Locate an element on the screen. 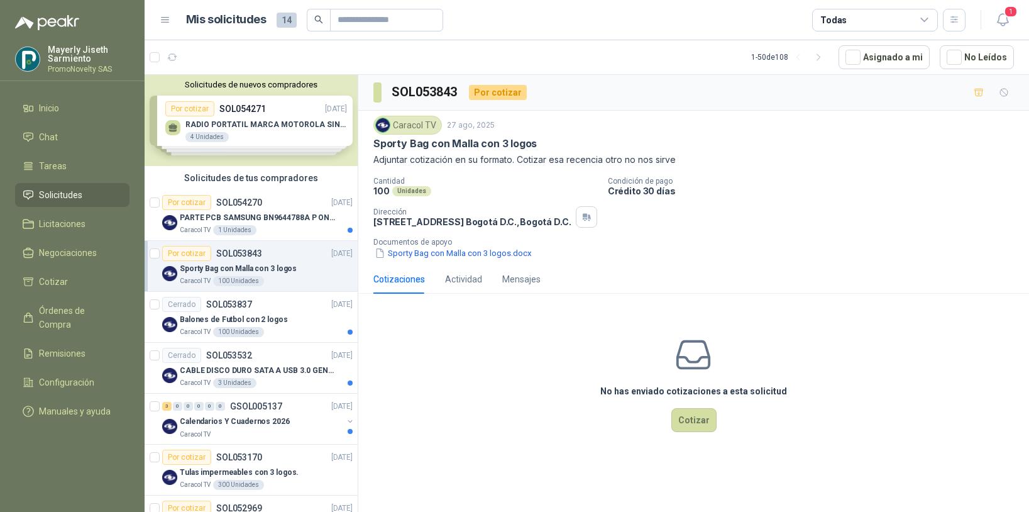  button: Solicitudes de nuevos compradores is located at coordinates (251, 84).